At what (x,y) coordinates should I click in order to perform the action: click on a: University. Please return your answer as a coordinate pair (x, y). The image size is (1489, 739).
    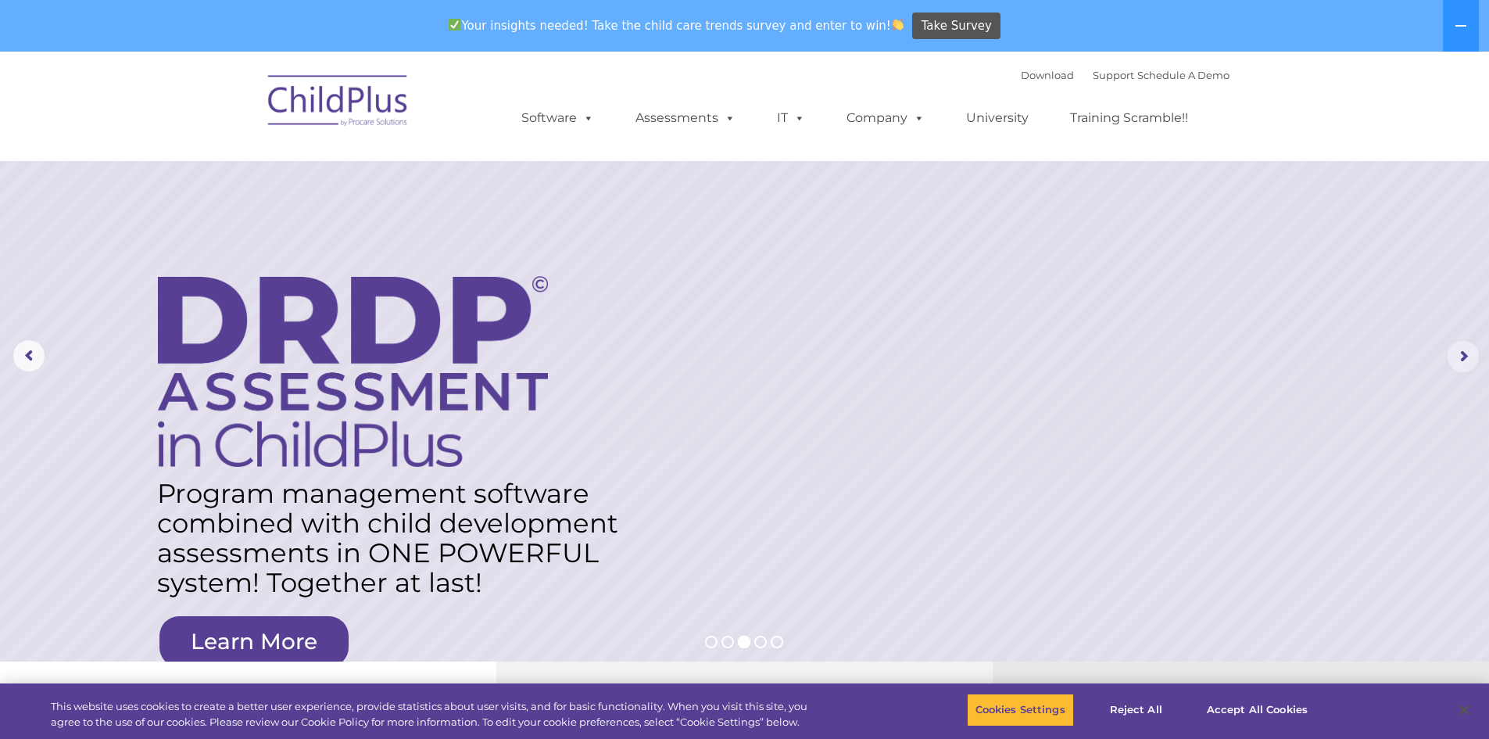
    Looking at the image, I should click on (997, 118).